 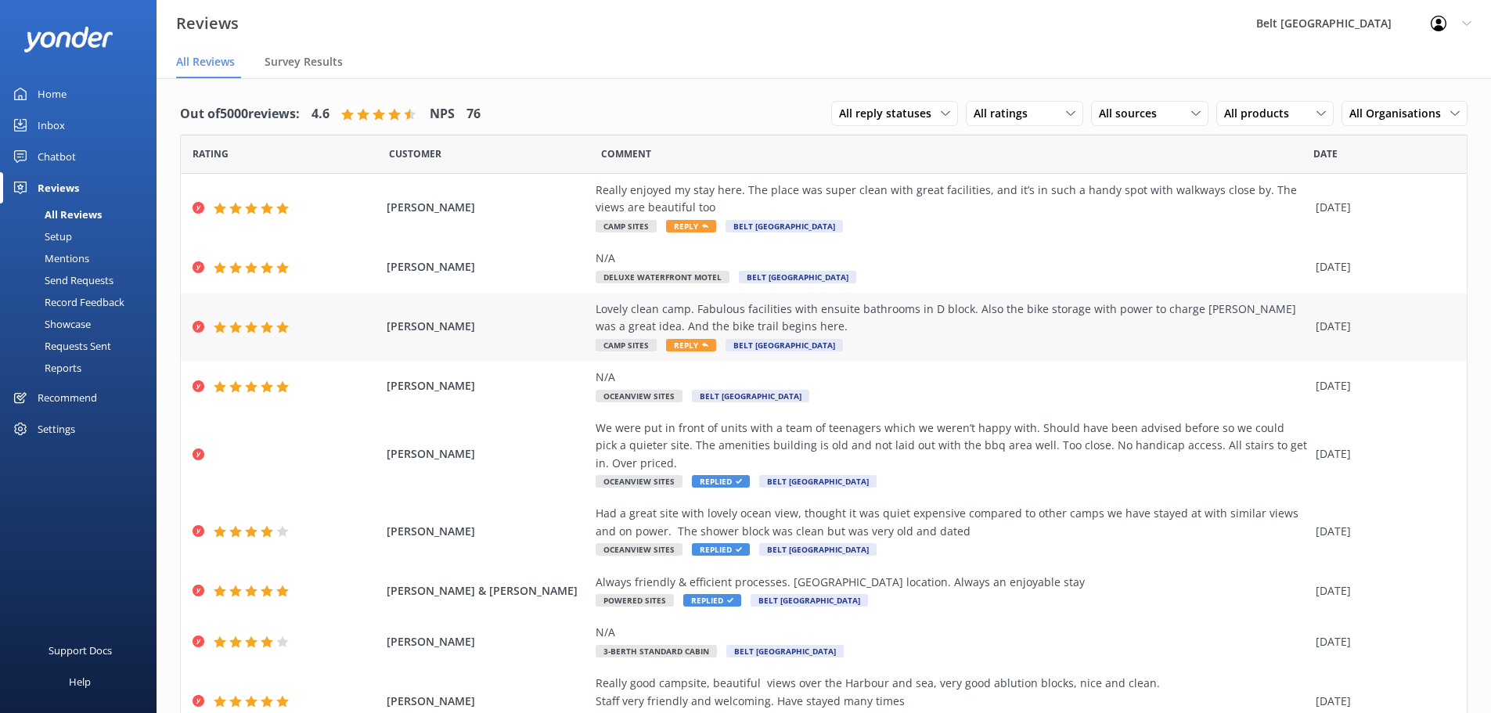 What do you see at coordinates (83, 236) in the screenshot?
I see `a: Setup` at bounding box center [83, 236].